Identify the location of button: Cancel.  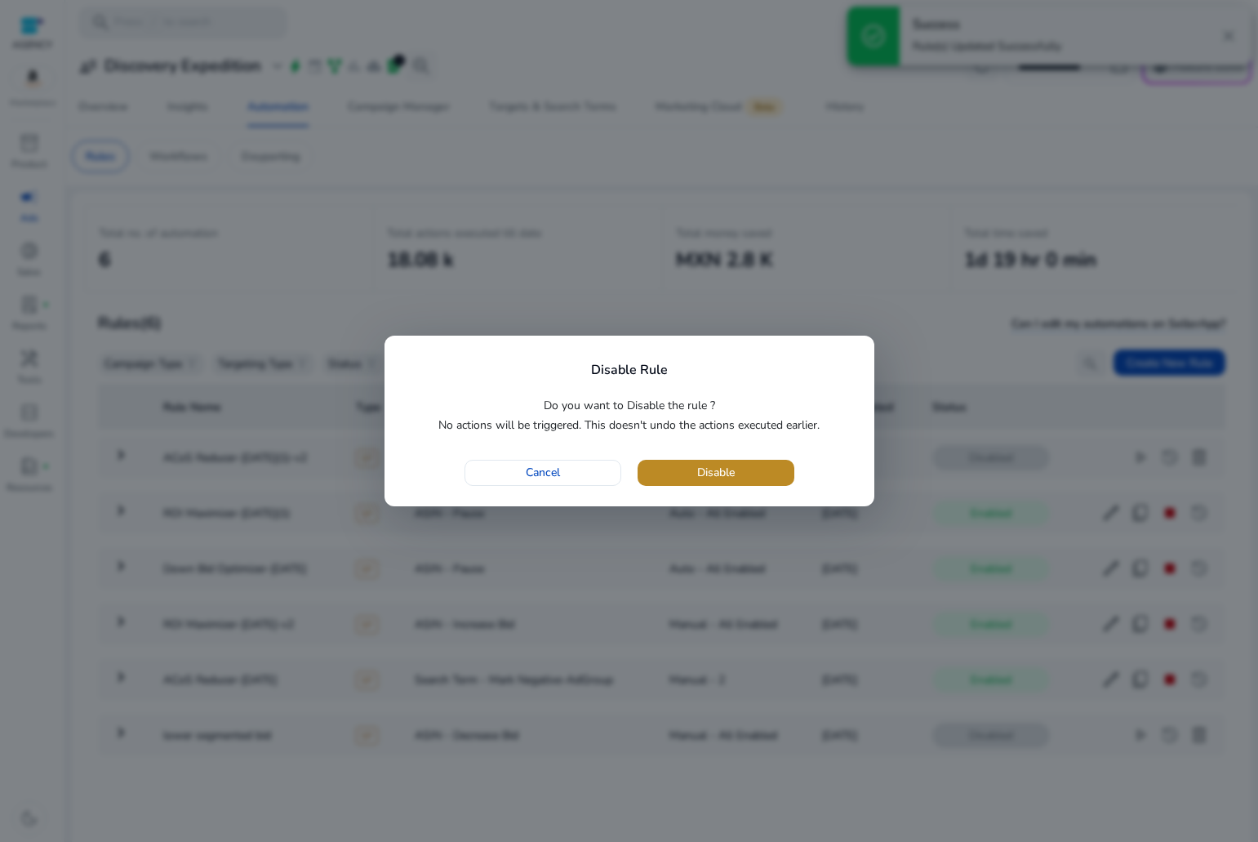
(543, 473).